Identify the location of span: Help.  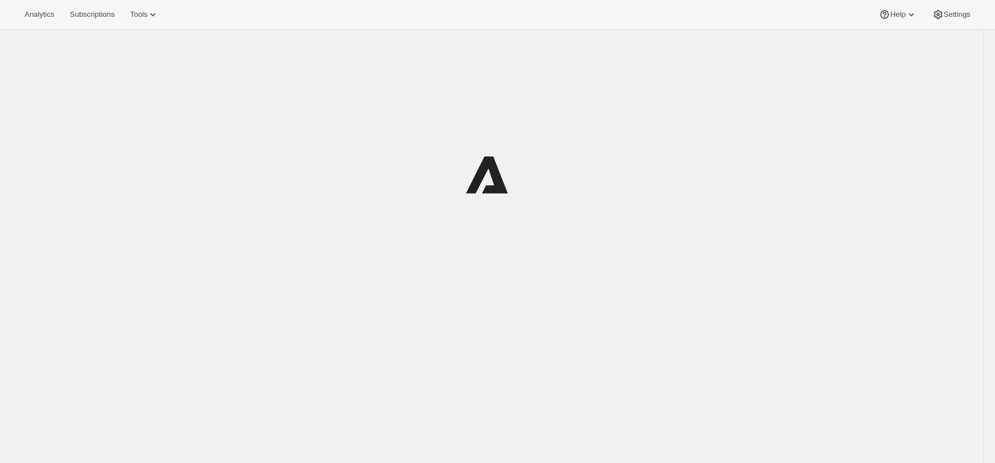
(898, 15).